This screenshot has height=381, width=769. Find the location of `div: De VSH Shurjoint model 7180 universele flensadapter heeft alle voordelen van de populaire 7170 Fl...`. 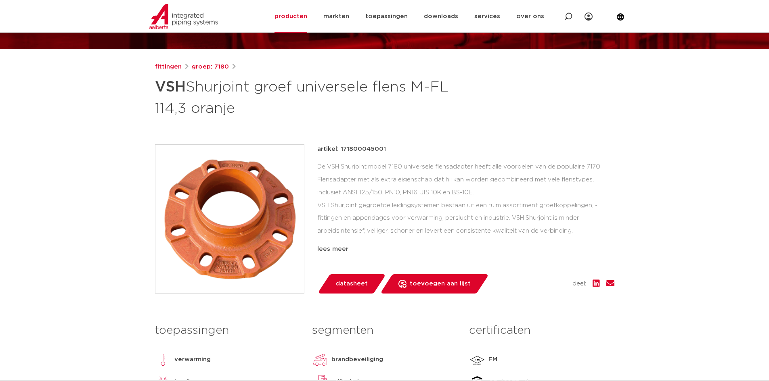

div: De VSH Shurjoint model 7180 universele flensadapter heeft alle voordelen van de populaire 7170 Fl... is located at coordinates (466, 201).